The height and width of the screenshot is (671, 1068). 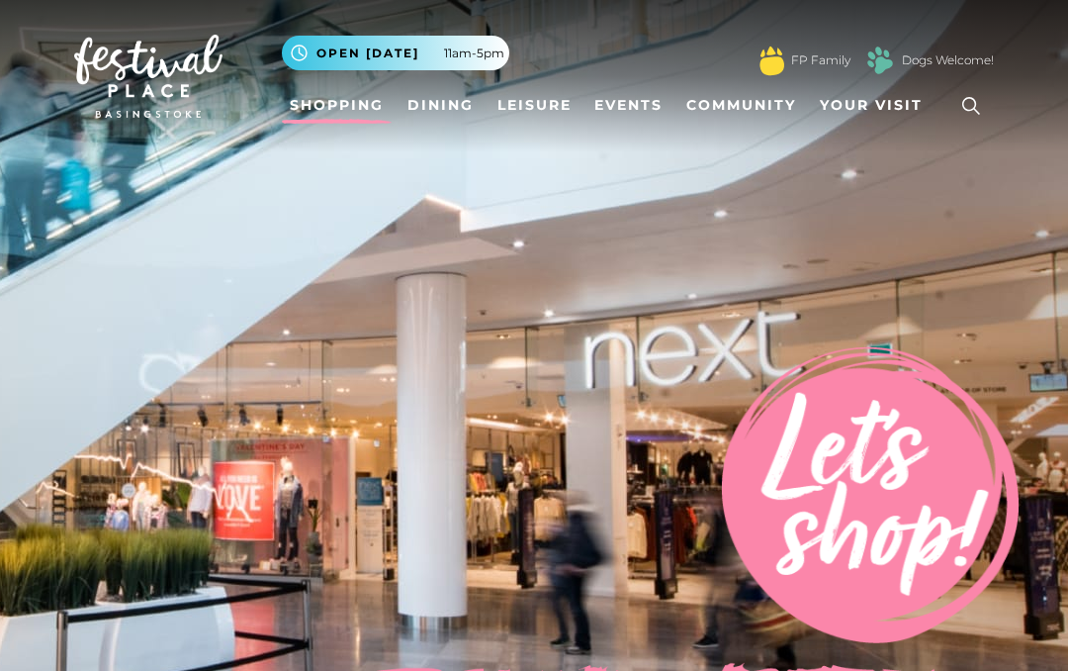 What do you see at coordinates (741, 105) in the screenshot?
I see `a: Community` at bounding box center [741, 105].